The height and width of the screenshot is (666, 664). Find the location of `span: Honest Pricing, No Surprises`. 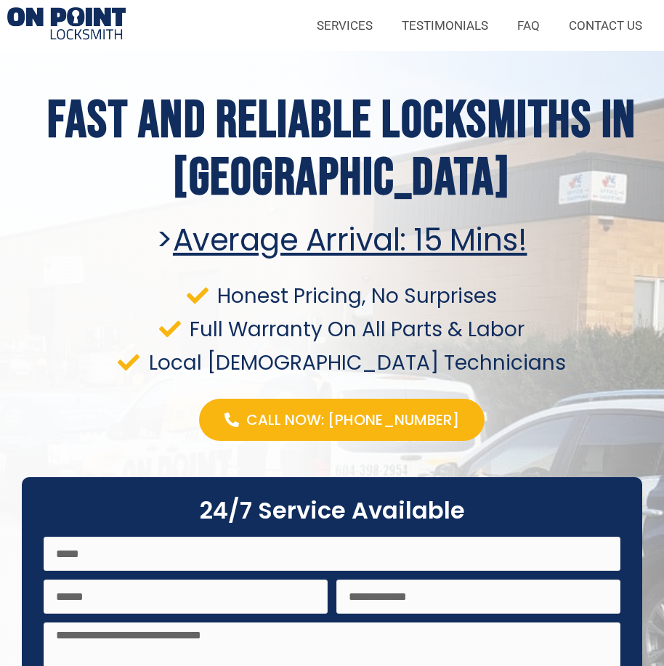

span: Honest Pricing, No Surprises is located at coordinates (355, 296).